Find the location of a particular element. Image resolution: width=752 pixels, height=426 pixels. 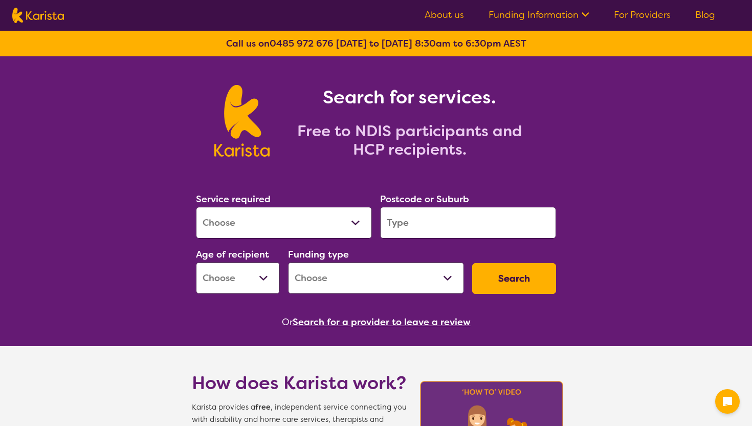

a: Blog is located at coordinates (705, 15).